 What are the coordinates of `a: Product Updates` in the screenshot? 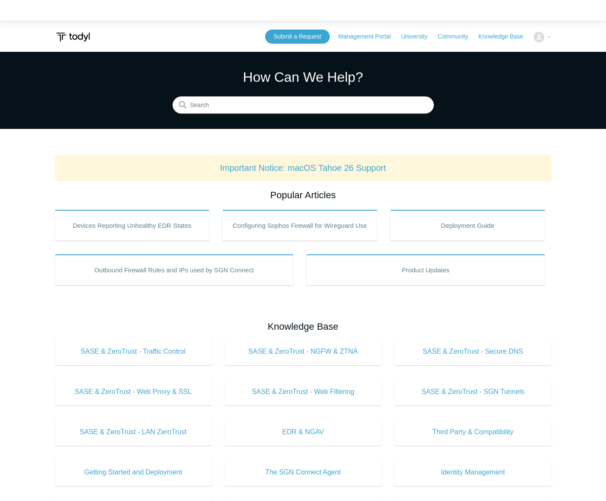 It's located at (426, 270).